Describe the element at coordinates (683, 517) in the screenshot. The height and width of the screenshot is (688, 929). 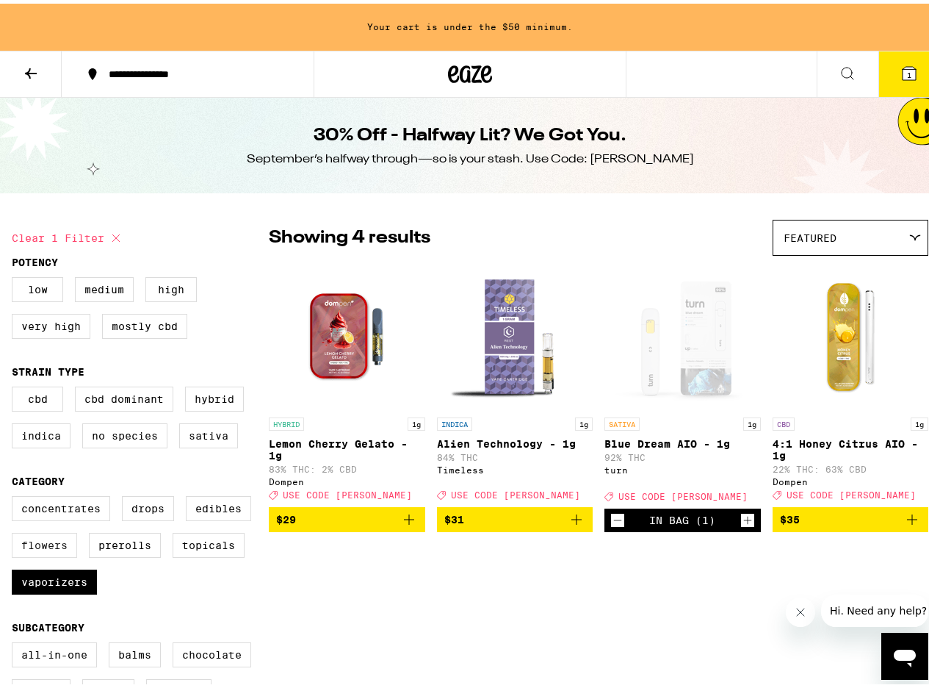
I see `div: In Bag (1)` at that location.